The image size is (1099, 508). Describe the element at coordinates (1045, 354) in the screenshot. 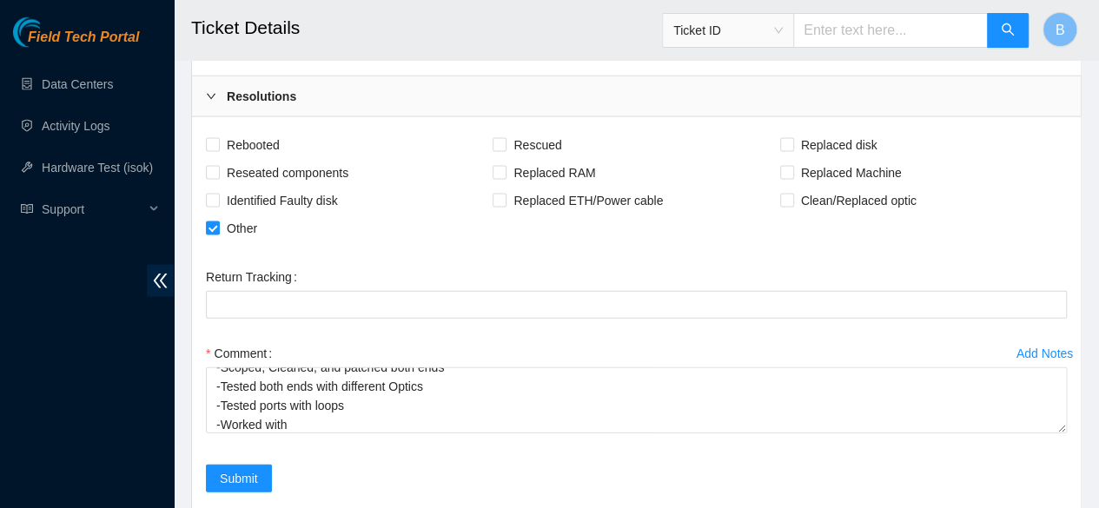

I see `button: Add Notes` at that location.